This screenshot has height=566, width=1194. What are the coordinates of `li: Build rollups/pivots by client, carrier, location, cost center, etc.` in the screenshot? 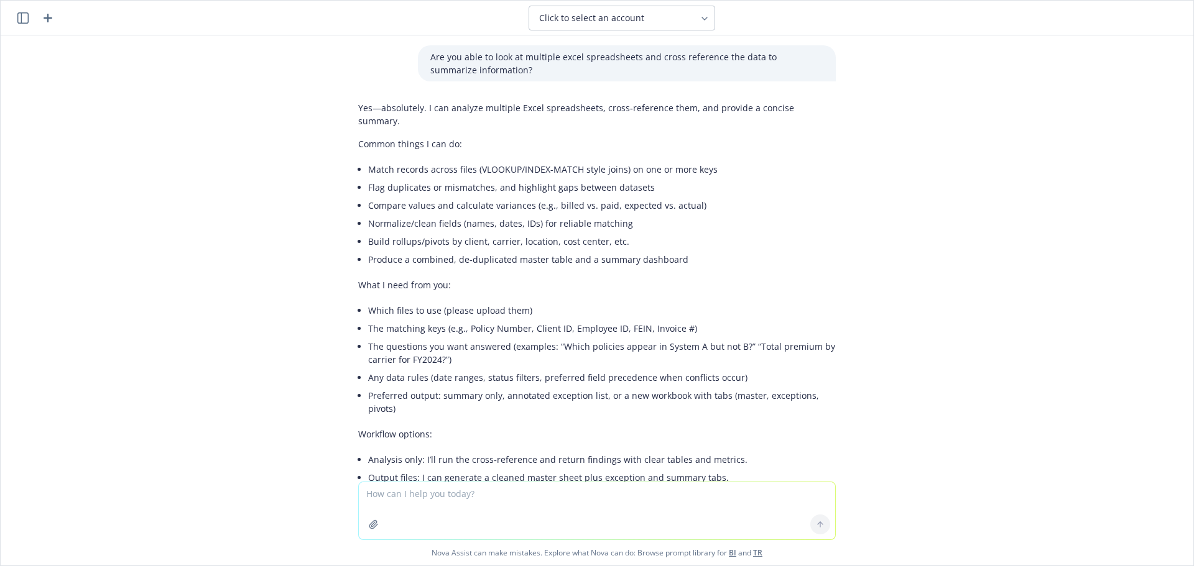 It's located at (602, 241).